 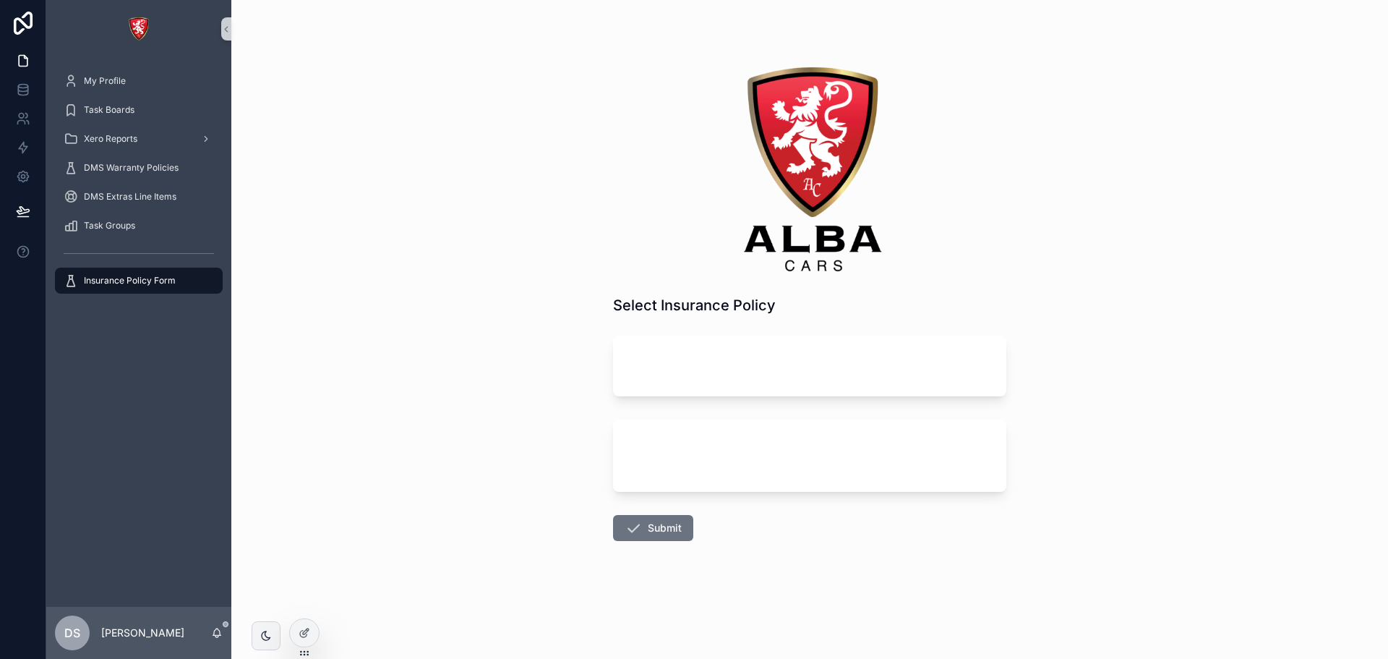 I want to click on img: App logo, so click(x=139, y=29).